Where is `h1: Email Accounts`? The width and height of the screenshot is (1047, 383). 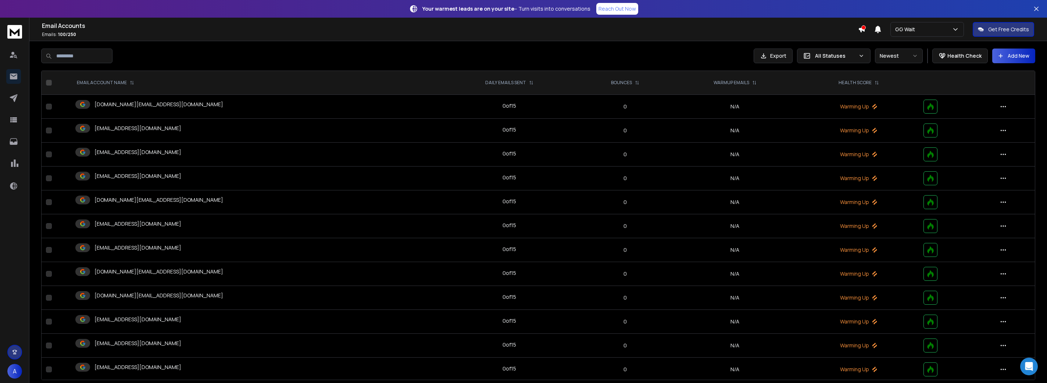 h1: Email Accounts is located at coordinates (450, 26).